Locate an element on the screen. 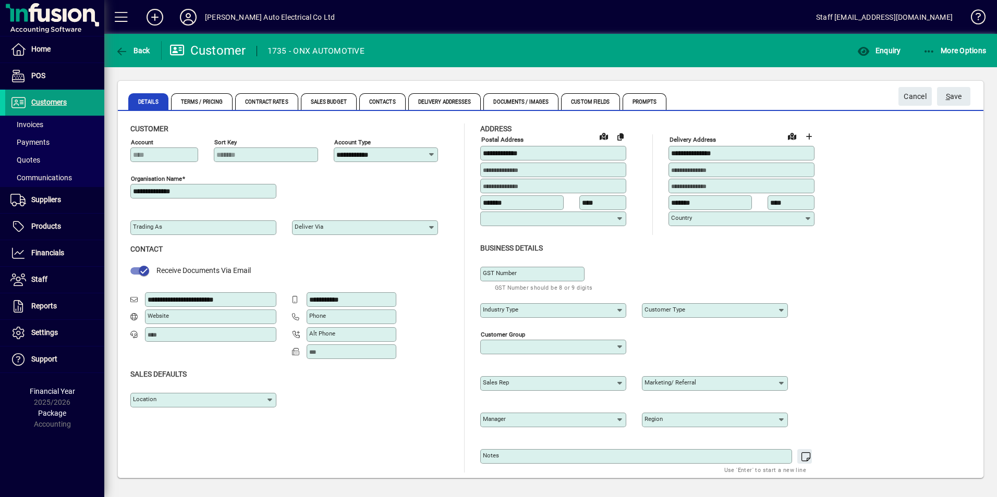 The image size is (997, 497). mat-label: Marketing/ Referral is located at coordinates (670, 383).